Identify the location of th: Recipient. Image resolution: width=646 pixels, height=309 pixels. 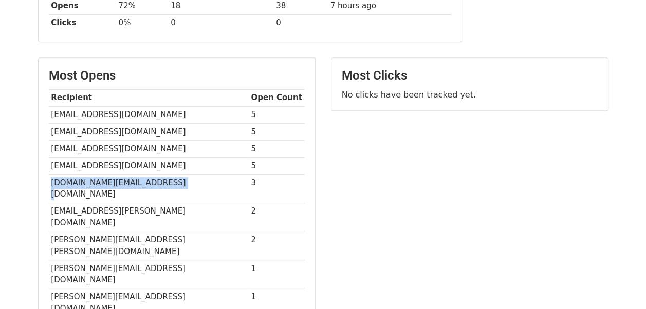
(148, 98).